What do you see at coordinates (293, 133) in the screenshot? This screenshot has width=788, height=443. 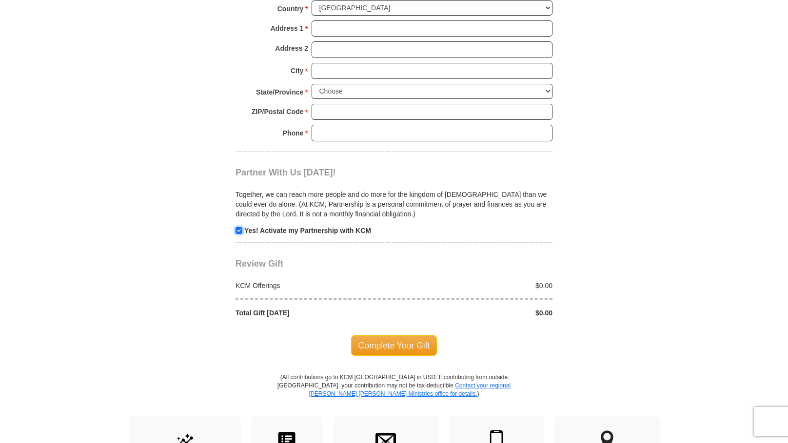 I see `strong: Phone` at bounding box center [293, 133].